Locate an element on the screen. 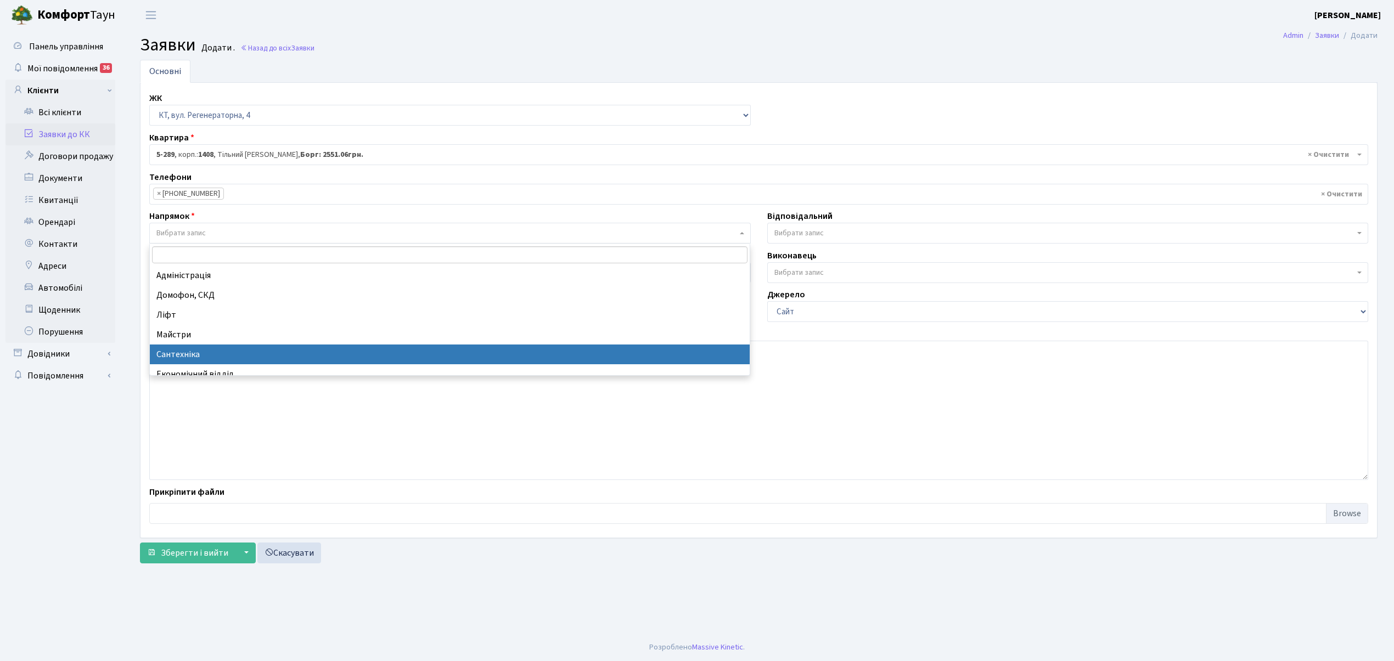  li: Адміністрація is located at coordinates (449, 275).